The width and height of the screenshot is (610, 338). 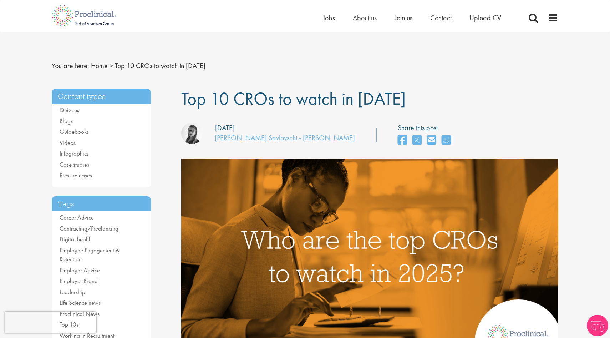 What do you see at coordinates (417, 140) in the screenshot?
I see `a: share on twitter` at bounding box center [417, 140].